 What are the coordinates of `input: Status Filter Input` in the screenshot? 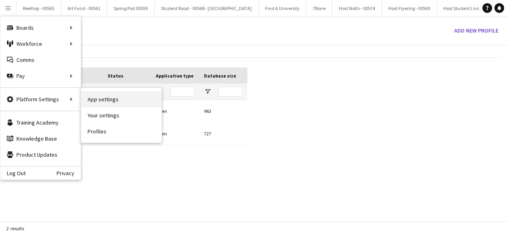 It's located at (134, 92).